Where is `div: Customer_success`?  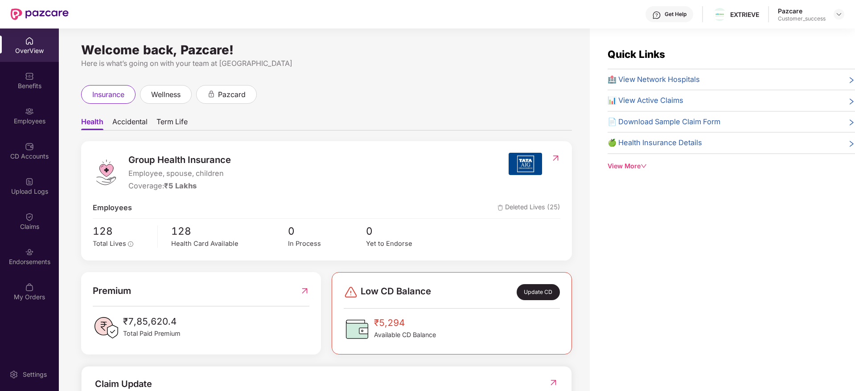 div: Customer_success is located at coordinates (802, 19).